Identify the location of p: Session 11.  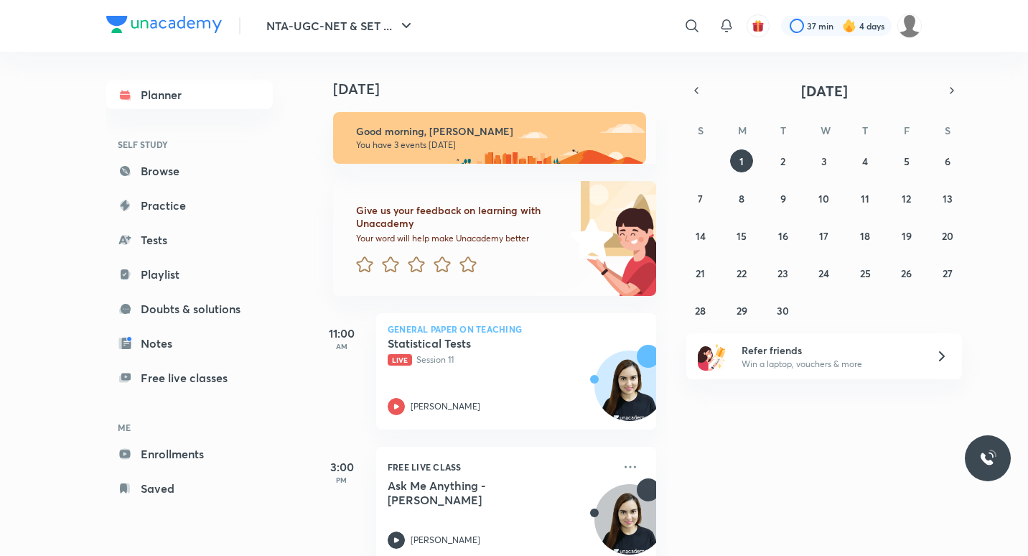
(500, 360).